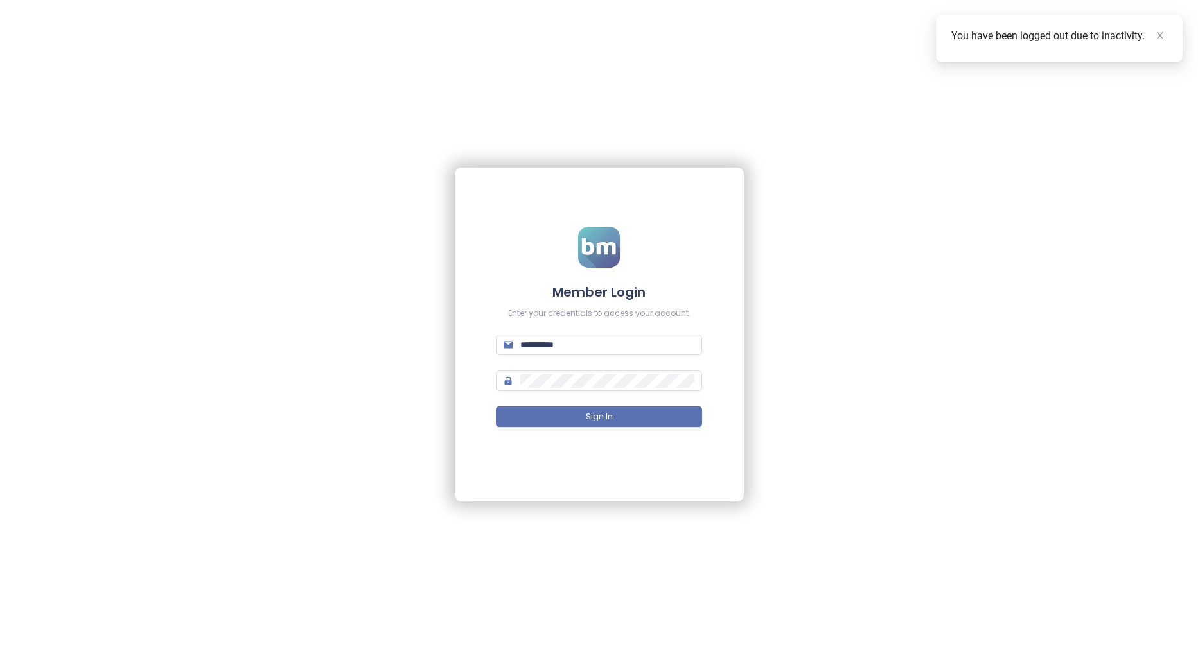 This screenshot has height=669, width=1198. I want to click on span: close, so click(1160, 35).